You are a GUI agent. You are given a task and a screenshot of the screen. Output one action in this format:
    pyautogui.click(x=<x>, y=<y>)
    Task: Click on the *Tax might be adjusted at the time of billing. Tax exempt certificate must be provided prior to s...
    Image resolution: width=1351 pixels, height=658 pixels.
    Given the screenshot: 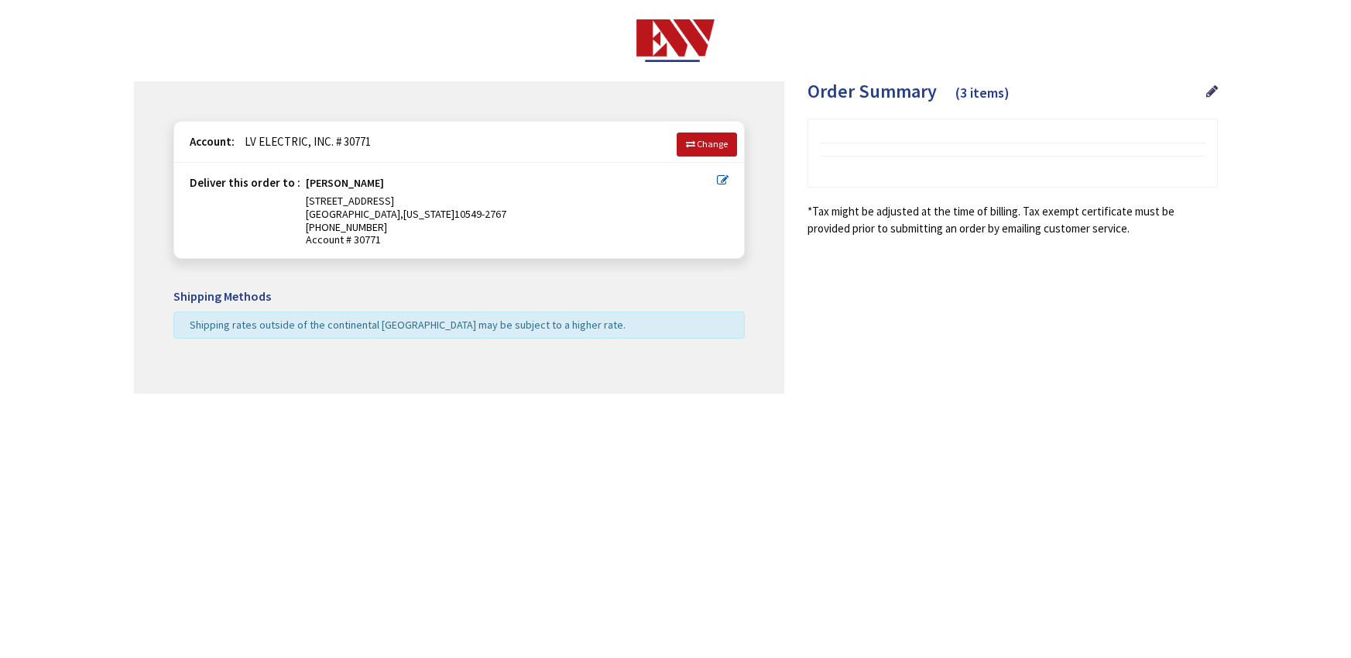 What is the action you would take?
    pyautogui.click(x=1013, y=219)
    